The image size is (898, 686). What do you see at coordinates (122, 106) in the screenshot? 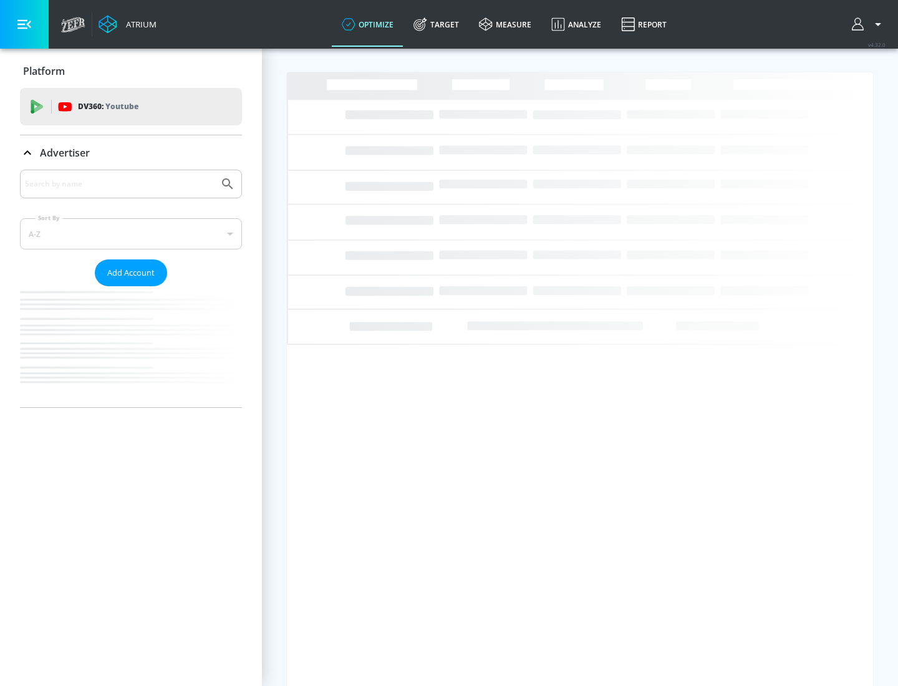
I see `p: Youtube` at bounding box center [122, 106].